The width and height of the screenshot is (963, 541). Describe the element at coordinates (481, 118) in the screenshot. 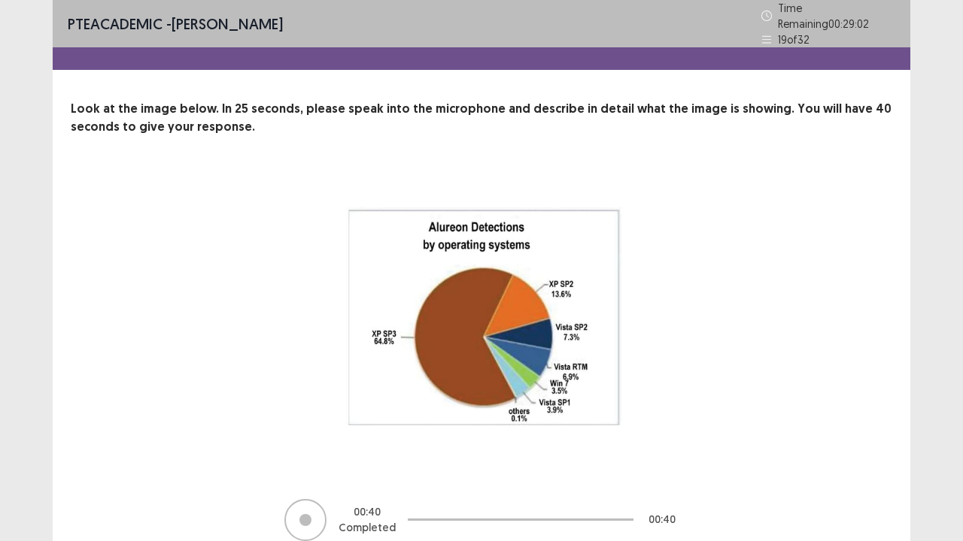

I see `p: Look at the image below. In 25 seconds, please speak into the microphone and describe in detail w...` at that location.